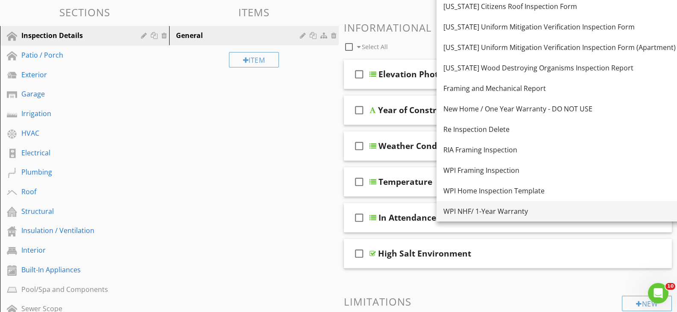 This screenshot has width=677, height=312. I want to click on div: WPI Home Inspection Template, so click(560, 191).